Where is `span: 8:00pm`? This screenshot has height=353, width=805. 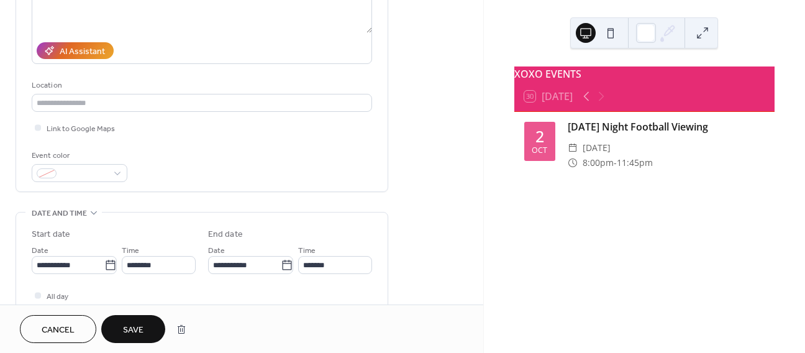
span: 8:00pm is located at coordinates (598, 163).